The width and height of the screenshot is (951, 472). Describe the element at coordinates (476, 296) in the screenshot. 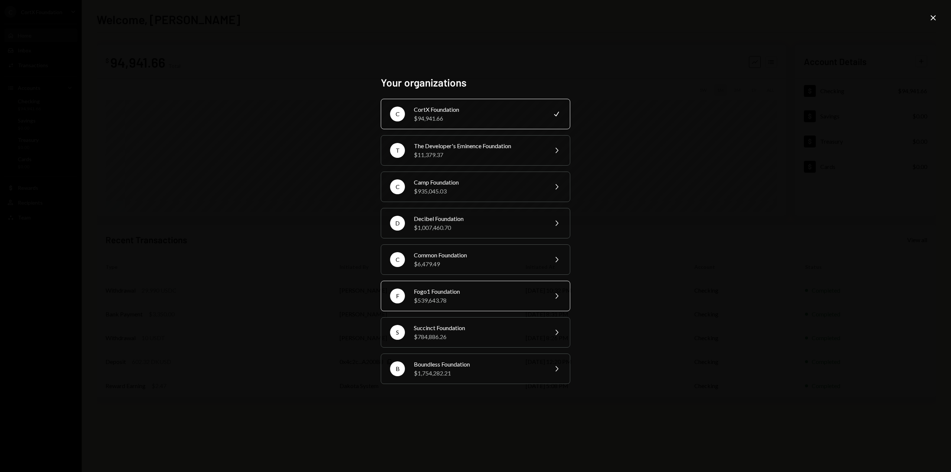

I see `button: FFogo1 Foundation$539,643.78` at that location.